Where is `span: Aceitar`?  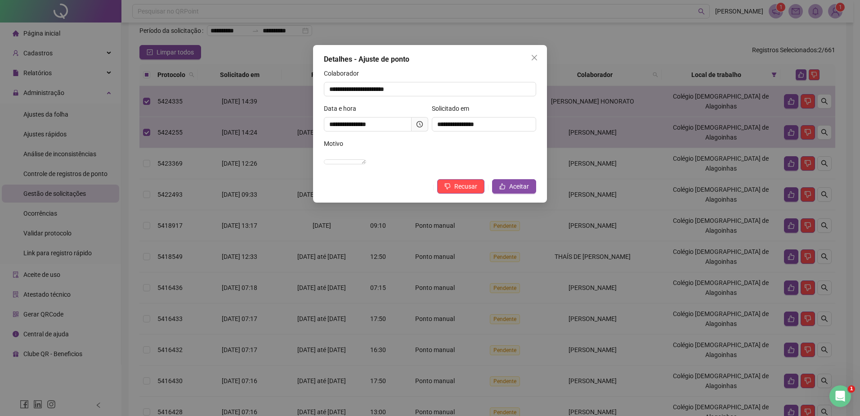
span: Aceitar is located at coordinates (519, 186).